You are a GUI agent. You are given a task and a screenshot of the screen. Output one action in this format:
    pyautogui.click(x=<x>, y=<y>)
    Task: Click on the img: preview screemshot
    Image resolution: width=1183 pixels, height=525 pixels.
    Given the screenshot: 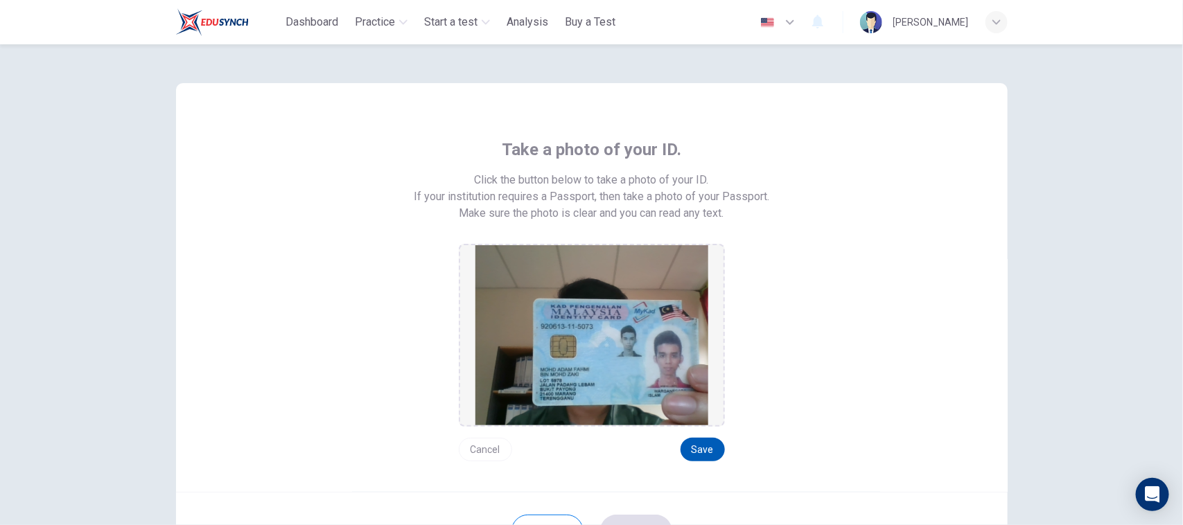 What is the action you would take?
    pyautogui.click(x=592, y=335)
    